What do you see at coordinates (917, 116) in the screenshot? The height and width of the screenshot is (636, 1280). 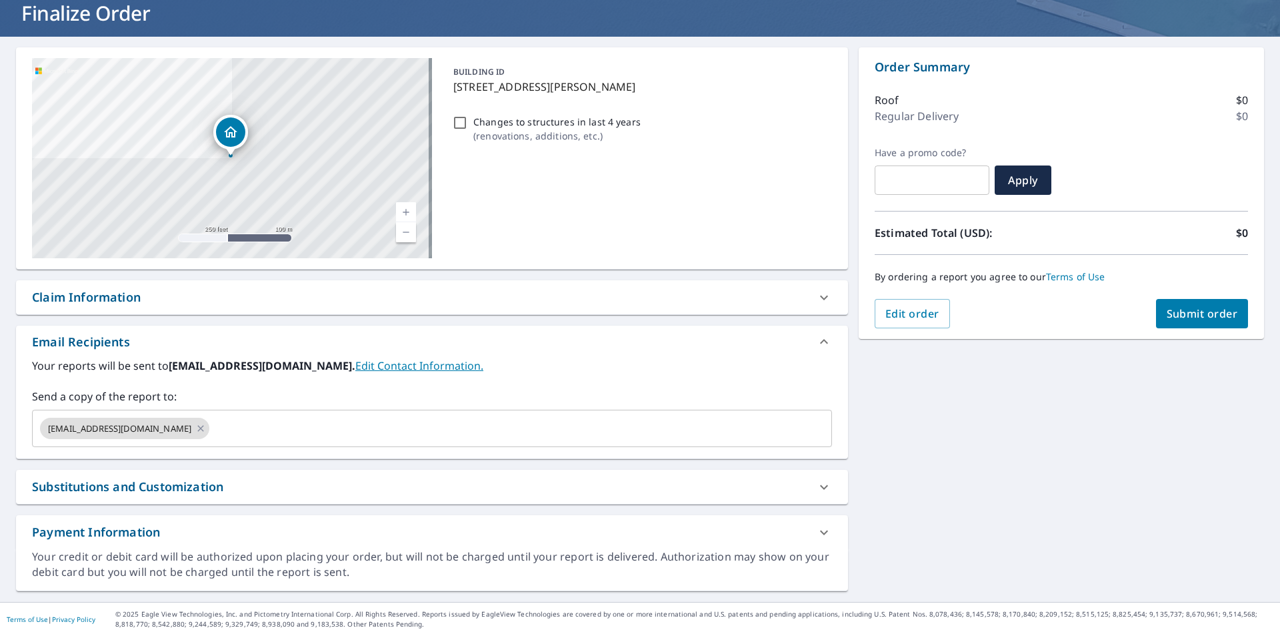 I see `p: Regular Delivery` at bounding box center [917, 116].